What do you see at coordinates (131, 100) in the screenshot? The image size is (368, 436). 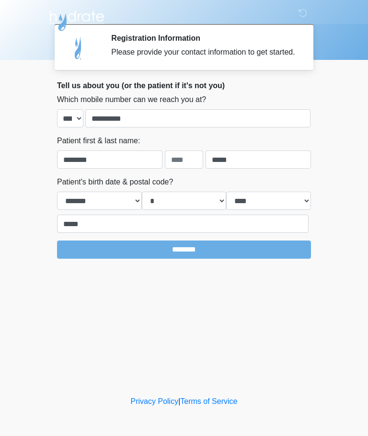 I see `label: Which mobile number can we reach you at?` at bounding box center [131, 100].